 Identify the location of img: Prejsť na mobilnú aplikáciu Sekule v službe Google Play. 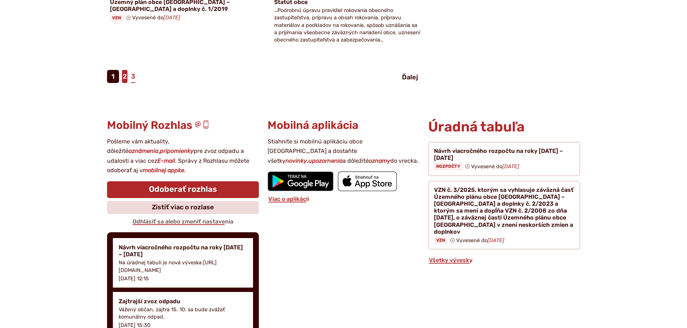
(300, 181).